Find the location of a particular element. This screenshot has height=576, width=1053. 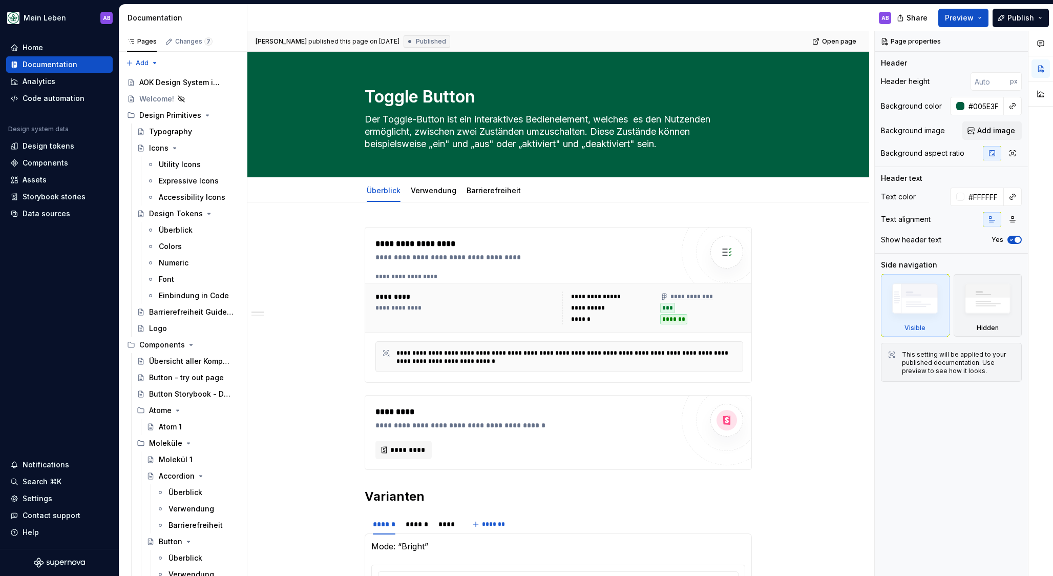

a: Accessibility Icons is located at coordinates (193, 197).